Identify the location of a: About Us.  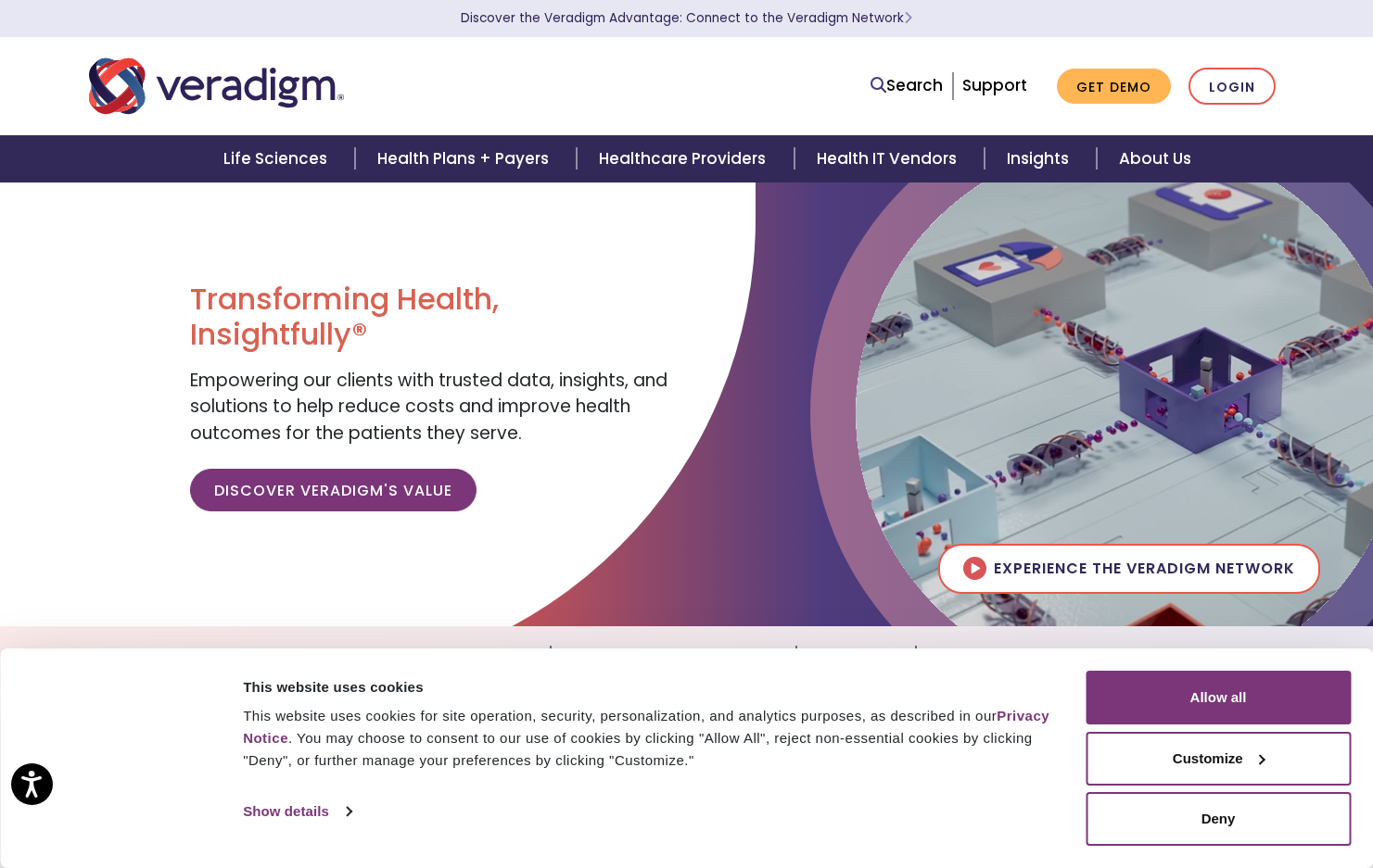
(1155, 158).